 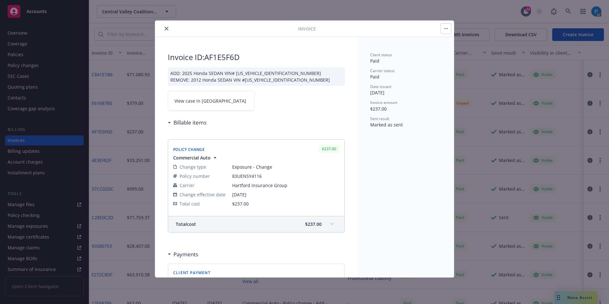 What do you see at coordinates (381, 86) in the screenshot?
I see `span: Date issued` at bounding box center [381, 86].